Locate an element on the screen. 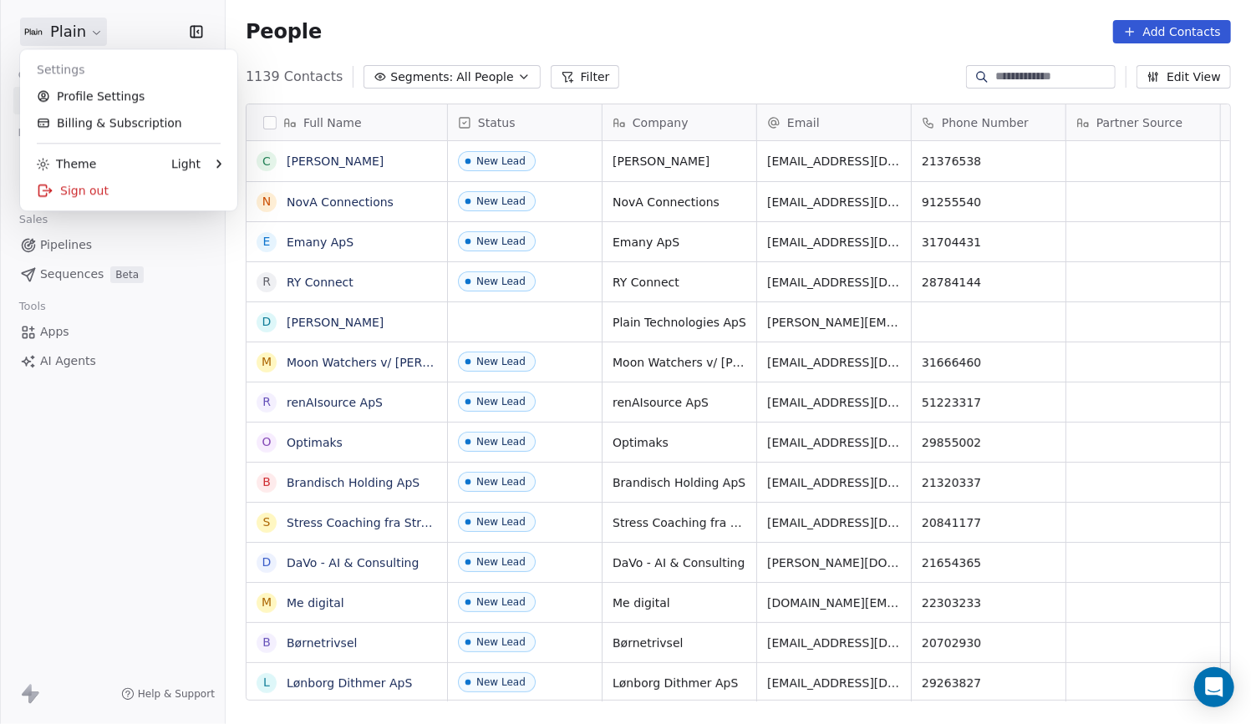 This screenshot has height=724, width=1251. a: Profile Settings is located at coordinates (129, 96).